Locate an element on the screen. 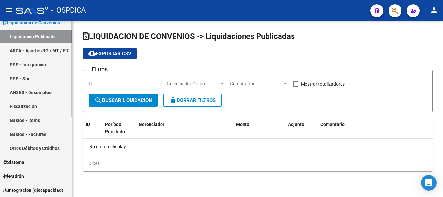  datatable-header-cell: Adjunto is located at coordinates (302, 132).